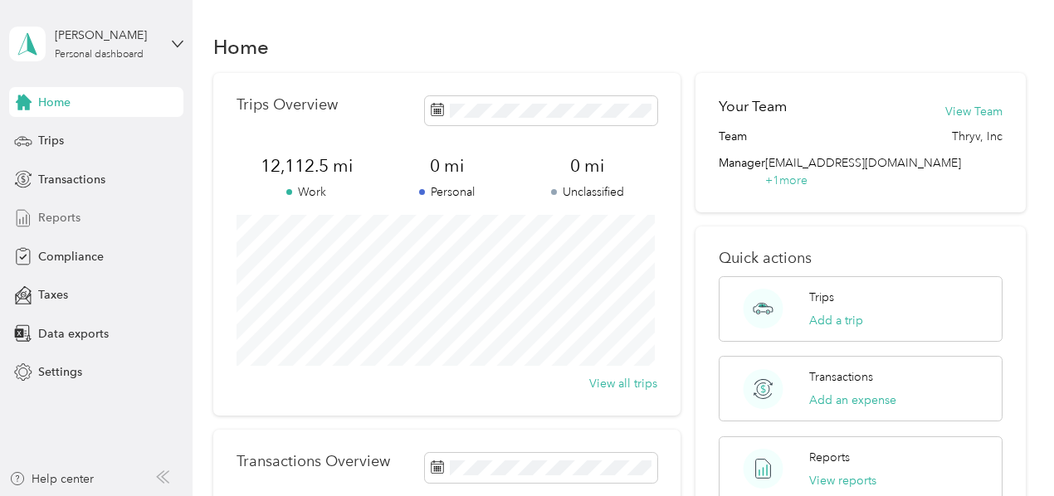  Describe the element at coordinates (287, 105) in the screenshot. I see `p: Trips Overview` at that location.